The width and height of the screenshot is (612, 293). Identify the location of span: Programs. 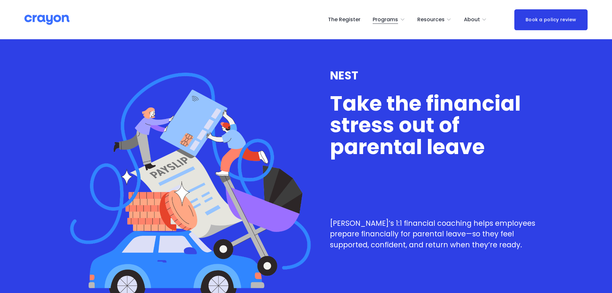
(385, 20).